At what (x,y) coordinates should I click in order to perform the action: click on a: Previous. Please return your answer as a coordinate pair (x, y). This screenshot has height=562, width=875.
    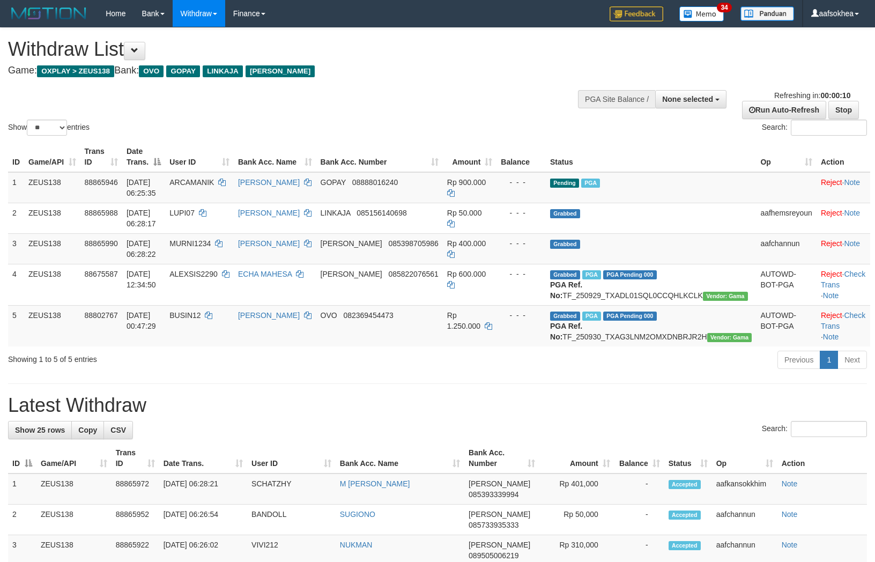
    Looking at the image, I should click on (799, 360).